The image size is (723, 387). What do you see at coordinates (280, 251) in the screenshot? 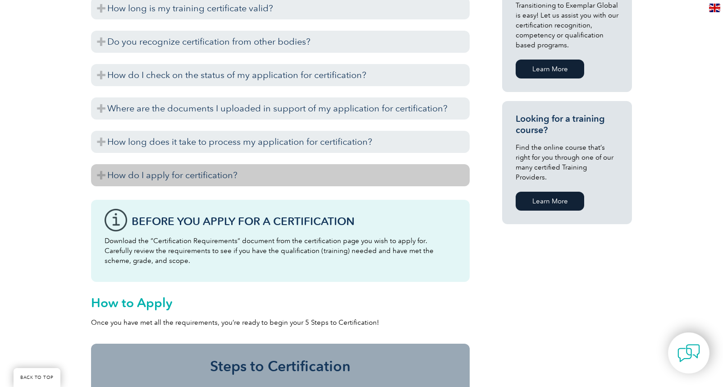
I see `p: Download the “Certification Requirements” document from the certification page you wish to apply ...` at bounding box center [280, 251].